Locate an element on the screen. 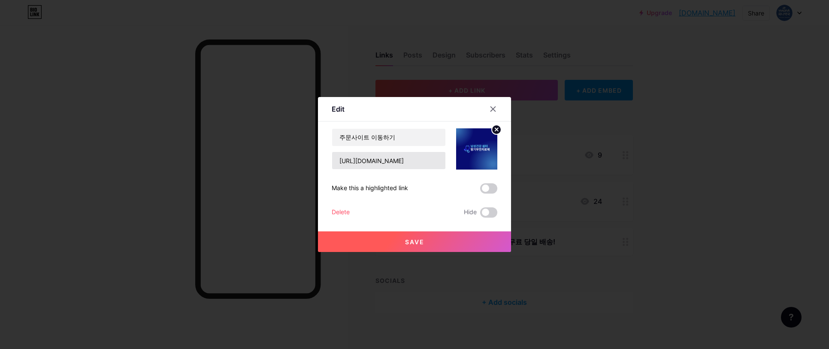 This screenshot has width=829, height=349. input: URL is located at coordinates (389, 161).